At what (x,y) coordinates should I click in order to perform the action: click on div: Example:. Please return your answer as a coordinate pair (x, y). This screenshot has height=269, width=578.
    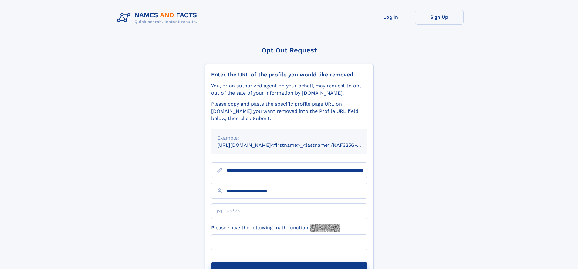
    Looking at the image, I should click on (289, 138).